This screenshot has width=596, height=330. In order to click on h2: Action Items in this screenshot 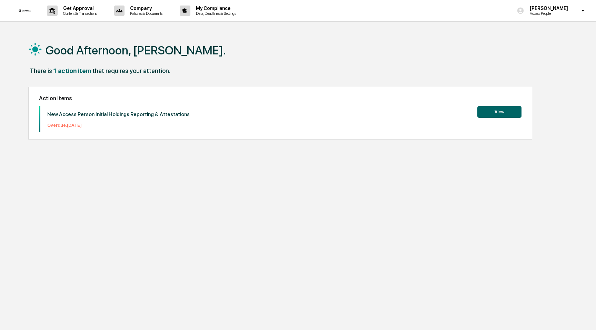, I will do `click(280, 98)`.